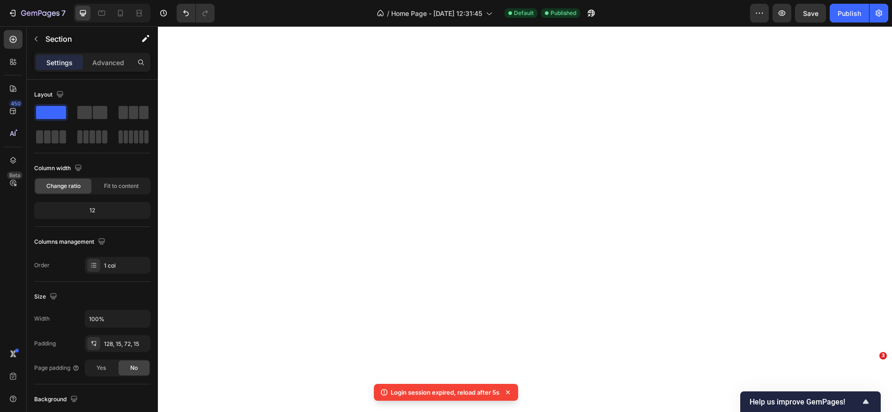  What do you see at coordinates (92, 210) in the screenshot?
I see `div: 12` at bounding box center [92, 210].